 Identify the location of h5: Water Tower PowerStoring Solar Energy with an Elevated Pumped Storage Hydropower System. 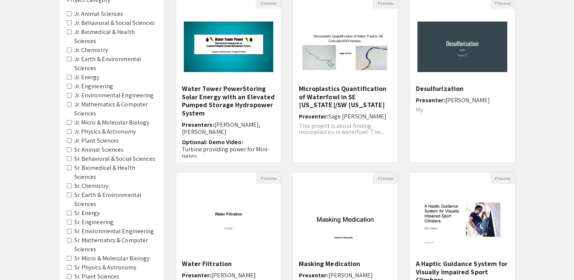
(229, 101).